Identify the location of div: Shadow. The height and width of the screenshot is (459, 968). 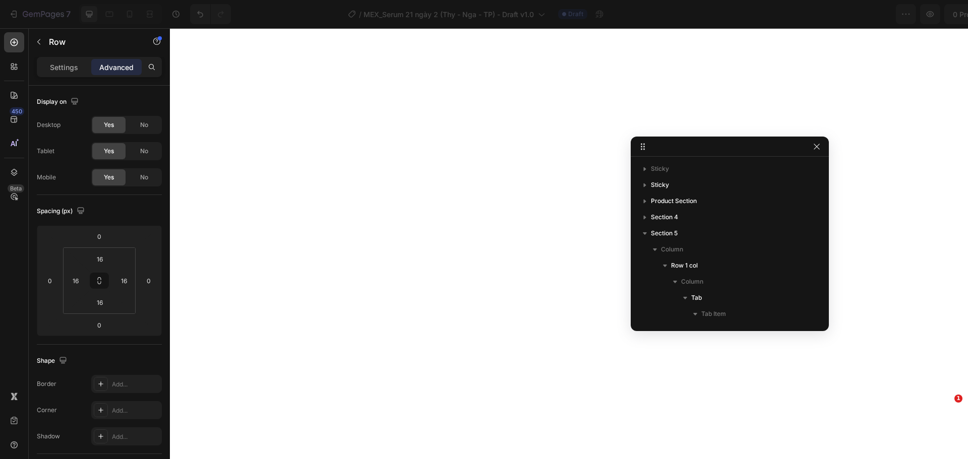
(48, 437).